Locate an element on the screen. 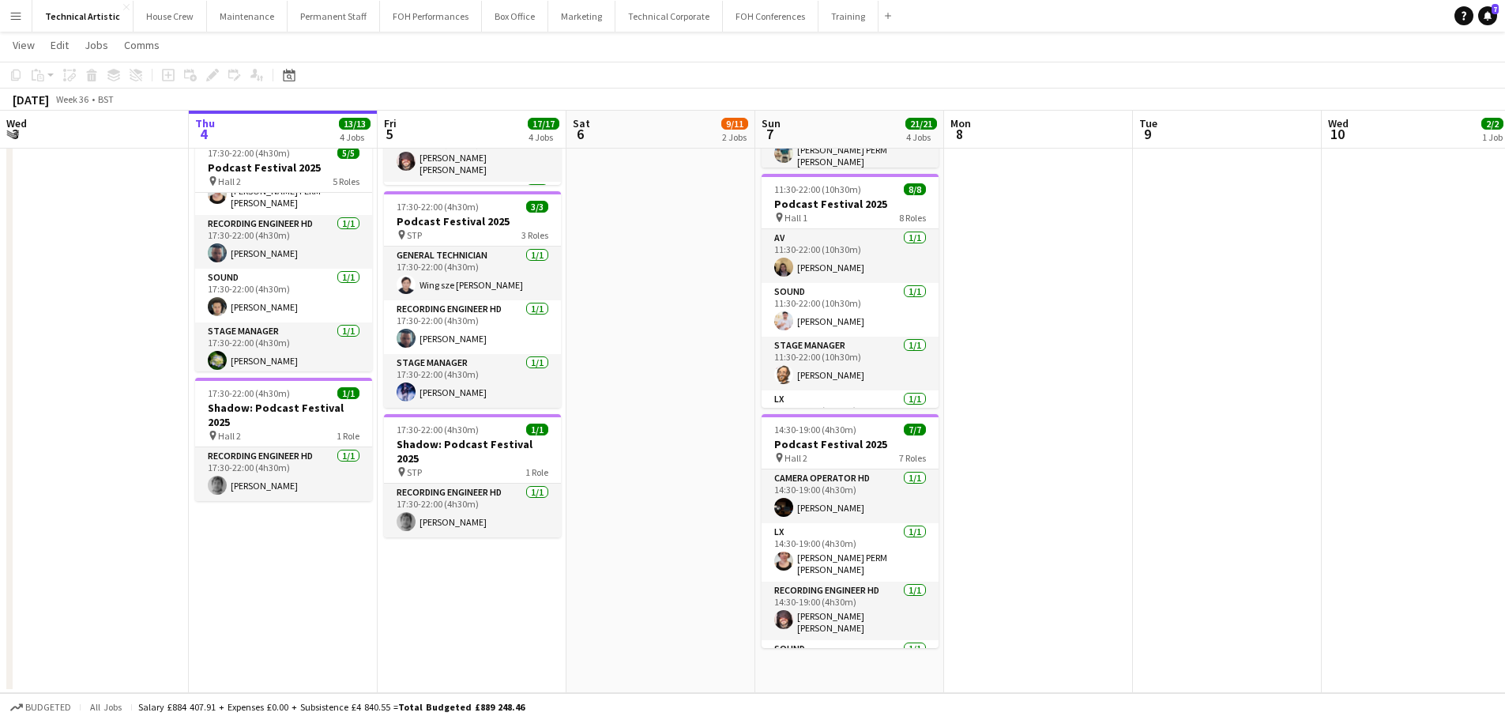 The image size is (1505, 720). span: Jobs is located at coordinates (96, 45).